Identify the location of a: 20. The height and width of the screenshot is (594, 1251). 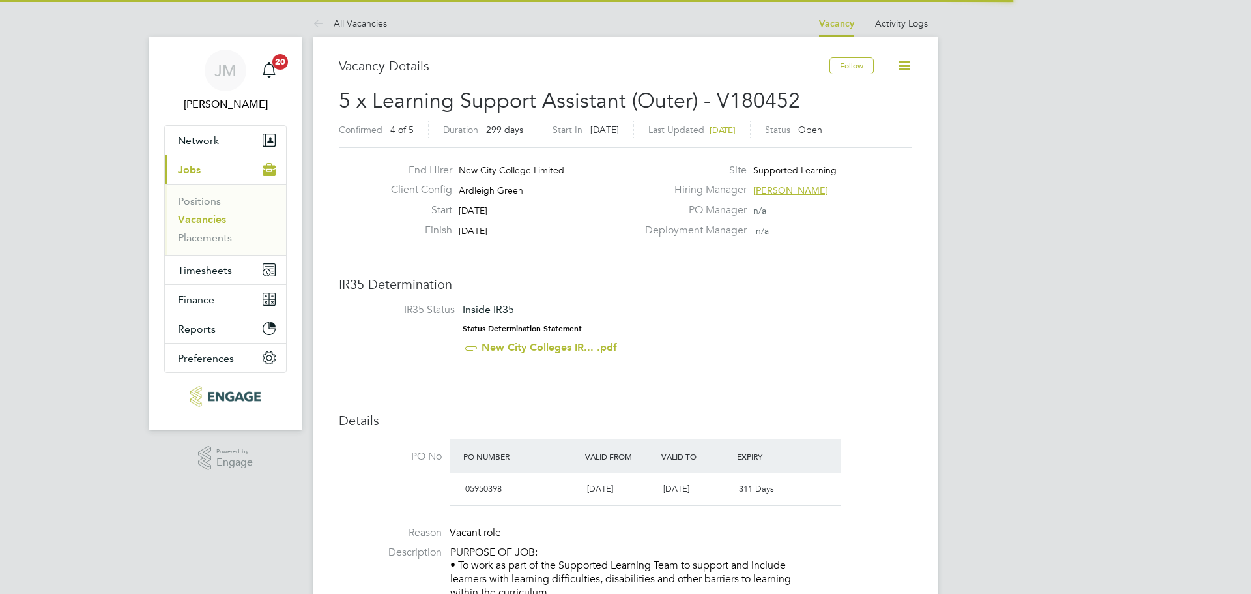
(269, 70).